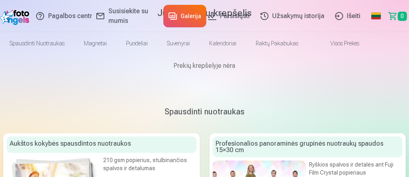 Image resolution: width=409 pixels, height=177 pixels. Describe the element at coordinates (376, 16) in the screenshot. I see `a: Global` at that location.